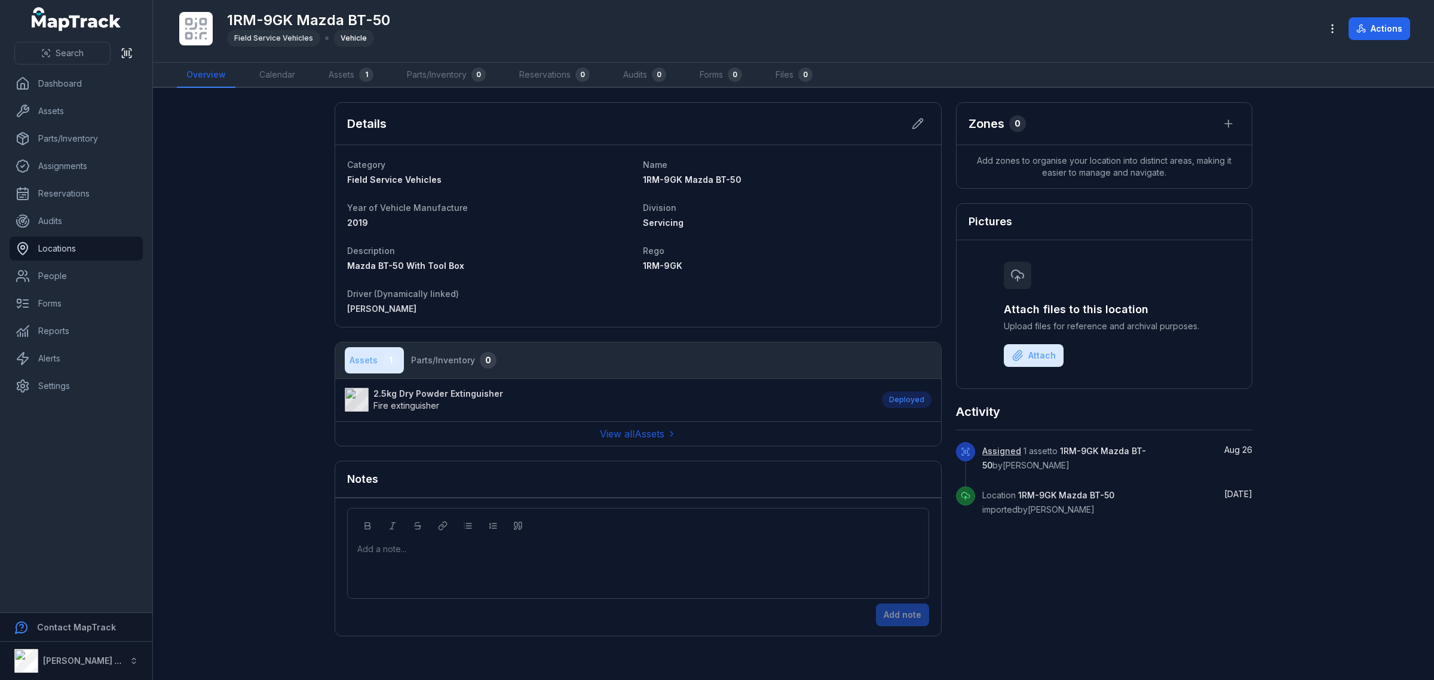 The image size is (1434, 680). I want to click on a: Settings, so click(76, 386).